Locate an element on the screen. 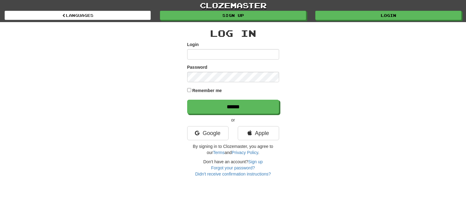 This screenshot has width=466, height=224. p: By signing in to Clozemaster, you agree to our and . is located at coordinates (233, 149).